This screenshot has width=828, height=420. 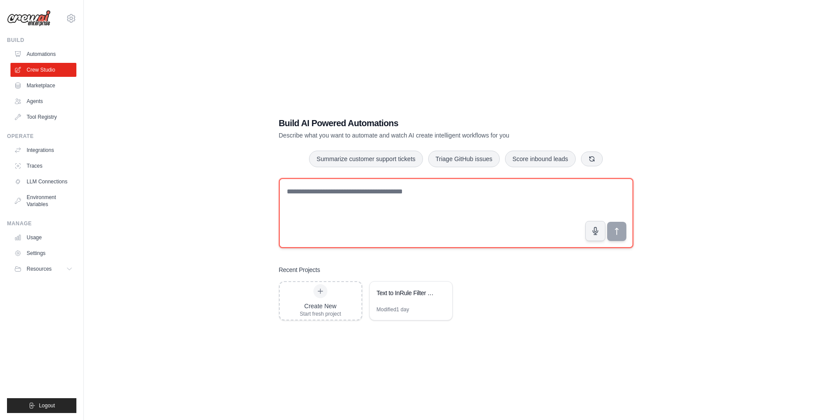 What do you see at coordinates (43, 101) in the screenshot?
I see `a: Agents` at bounding box center [43, 101].